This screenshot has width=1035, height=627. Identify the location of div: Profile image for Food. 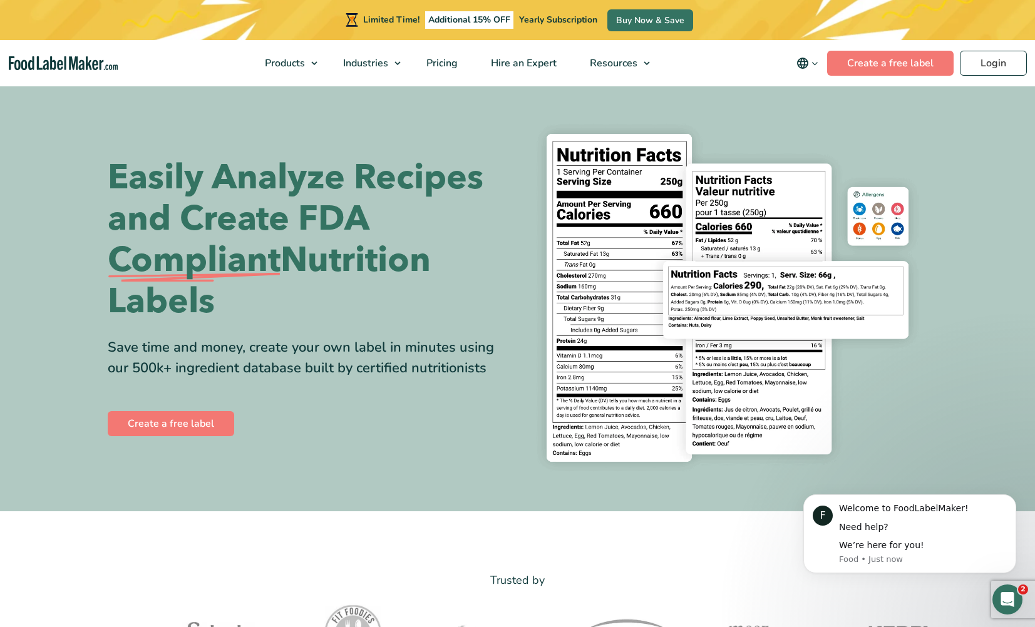
(38, 40).